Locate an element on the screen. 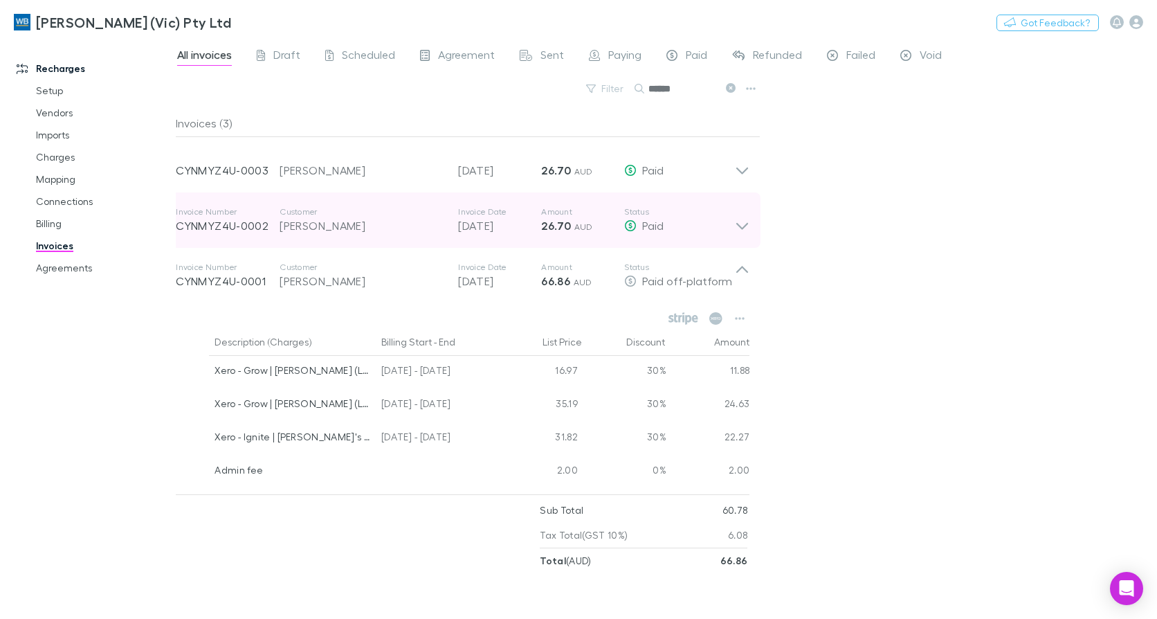  span: All invoices is located at coordinates (204, 57).